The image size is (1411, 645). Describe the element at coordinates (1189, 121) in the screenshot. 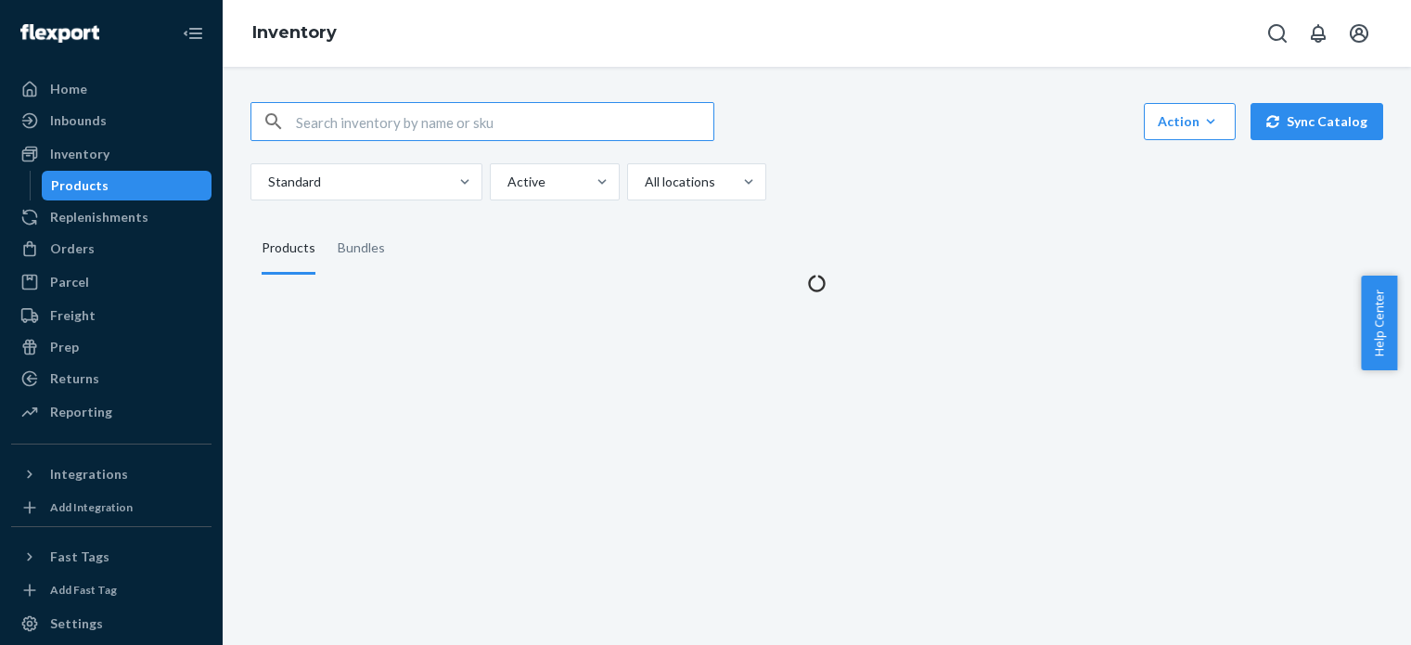

I see `div: Action` at that location.